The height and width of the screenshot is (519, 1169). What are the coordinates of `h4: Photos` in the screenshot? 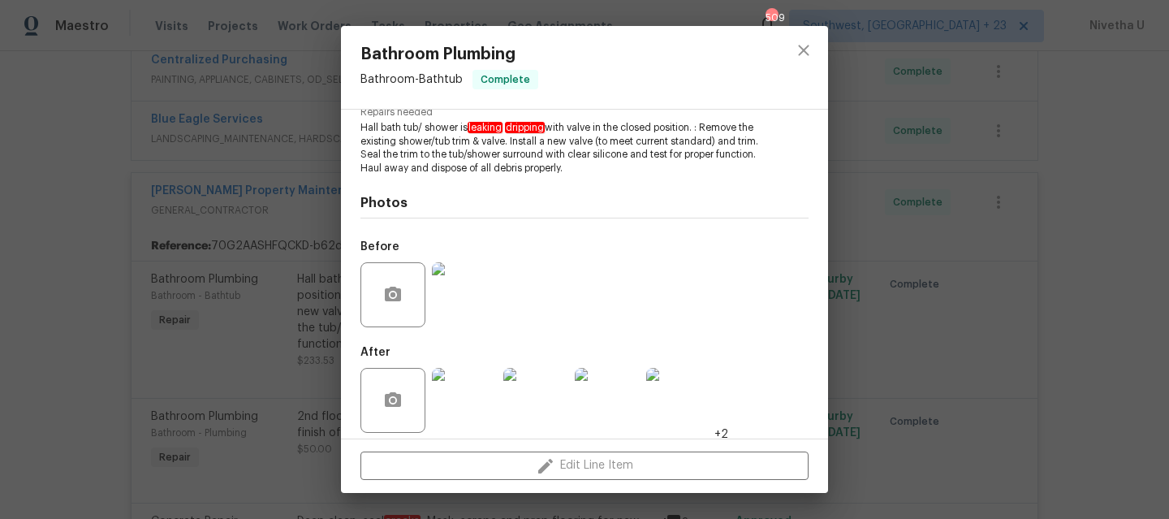 It's located at (584, 203).